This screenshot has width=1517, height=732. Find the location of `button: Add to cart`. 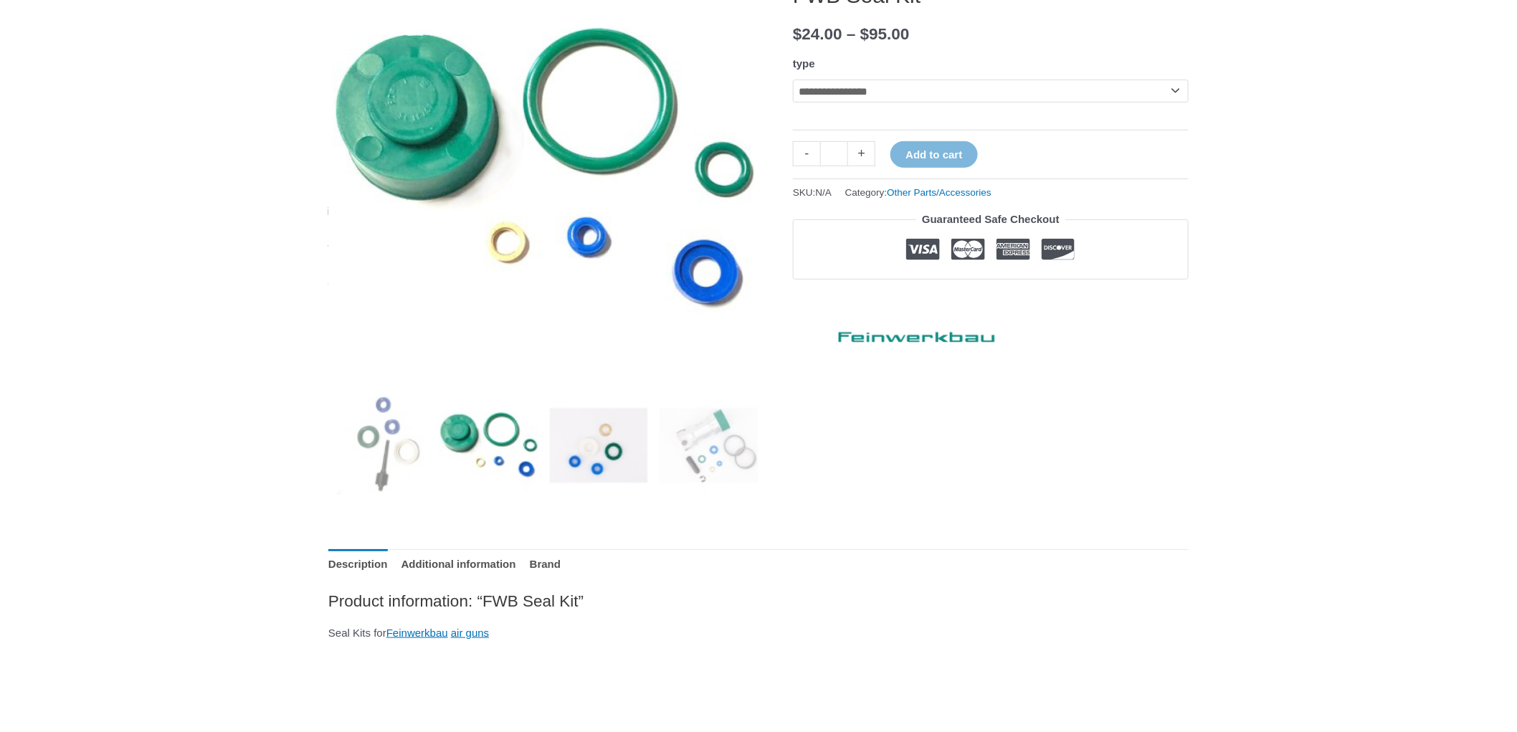

button: Add to cart is located at coordinates (934, 154).